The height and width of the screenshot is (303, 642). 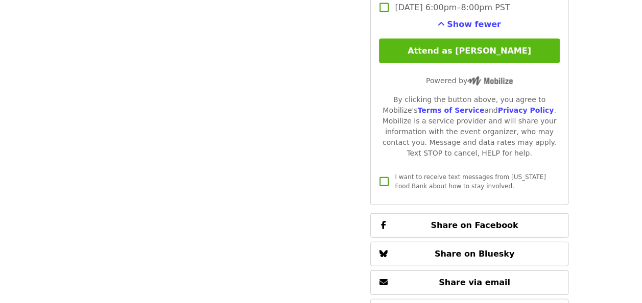 I want to click on button: Share on Bluesky, so click(x=469, y=254).